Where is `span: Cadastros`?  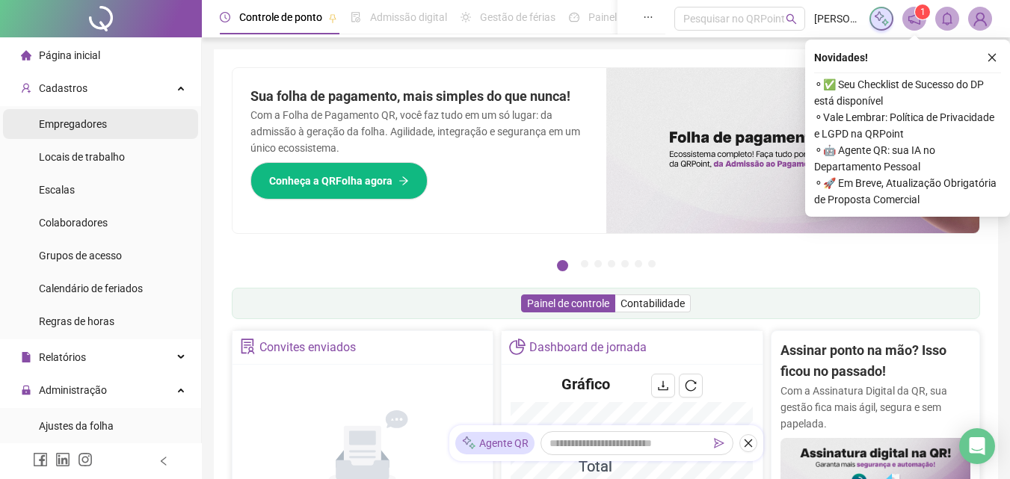
span: Cadastros is located at coordinates (63, 88).